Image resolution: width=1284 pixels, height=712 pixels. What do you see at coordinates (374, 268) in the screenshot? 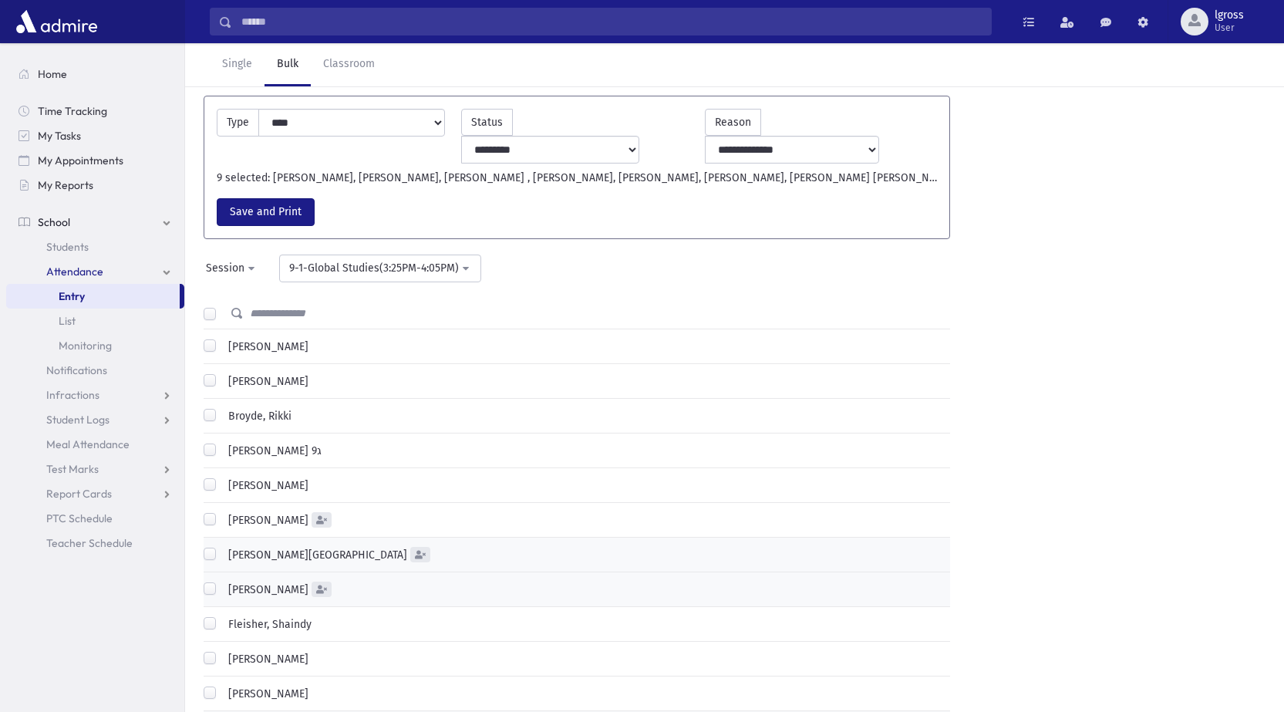
I see `div: 9-1-Global Studies(3:25PM-4:05PM)` at bounding box center [374, 268].